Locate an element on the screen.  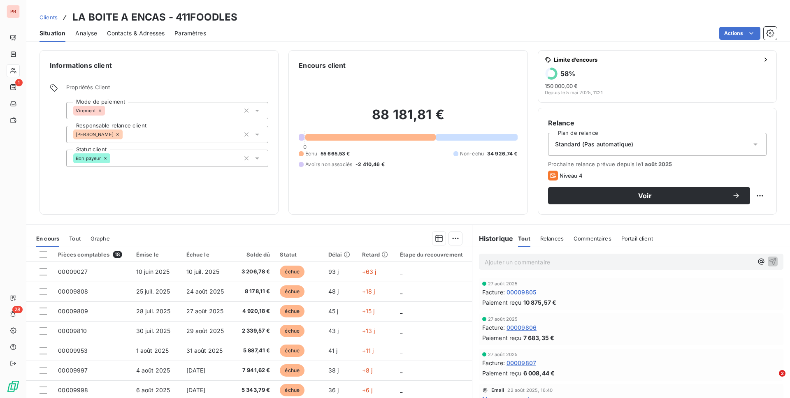
span: Échu is located at coordinates (311, 154).